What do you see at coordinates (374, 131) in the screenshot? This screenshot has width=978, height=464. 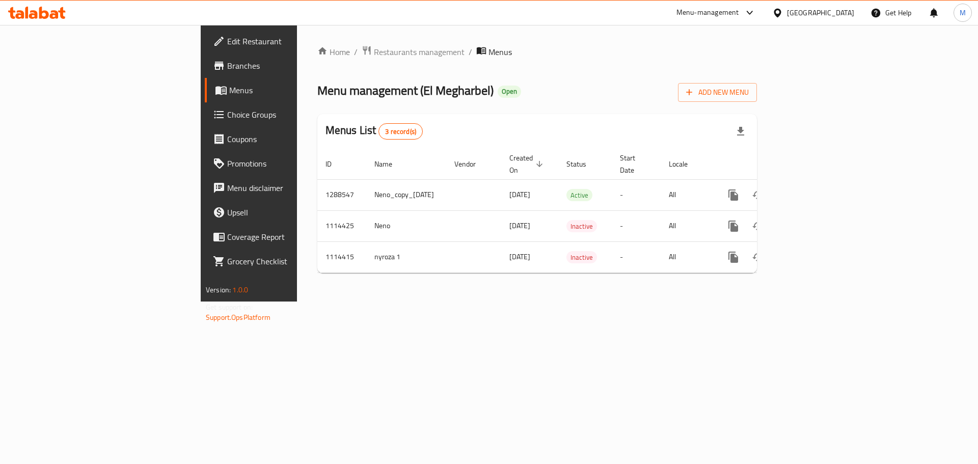 I see `h2: Menus List` at bounding box center [374, 131].